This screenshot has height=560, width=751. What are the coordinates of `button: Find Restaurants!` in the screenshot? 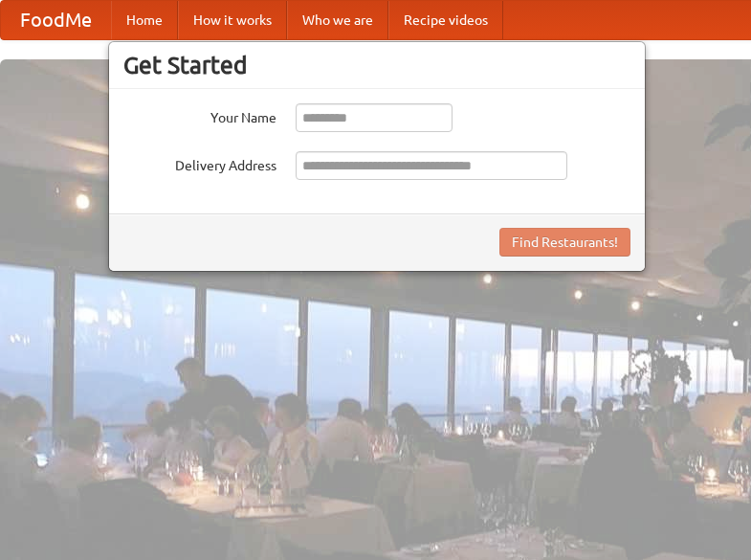 It's located at (565, 242).